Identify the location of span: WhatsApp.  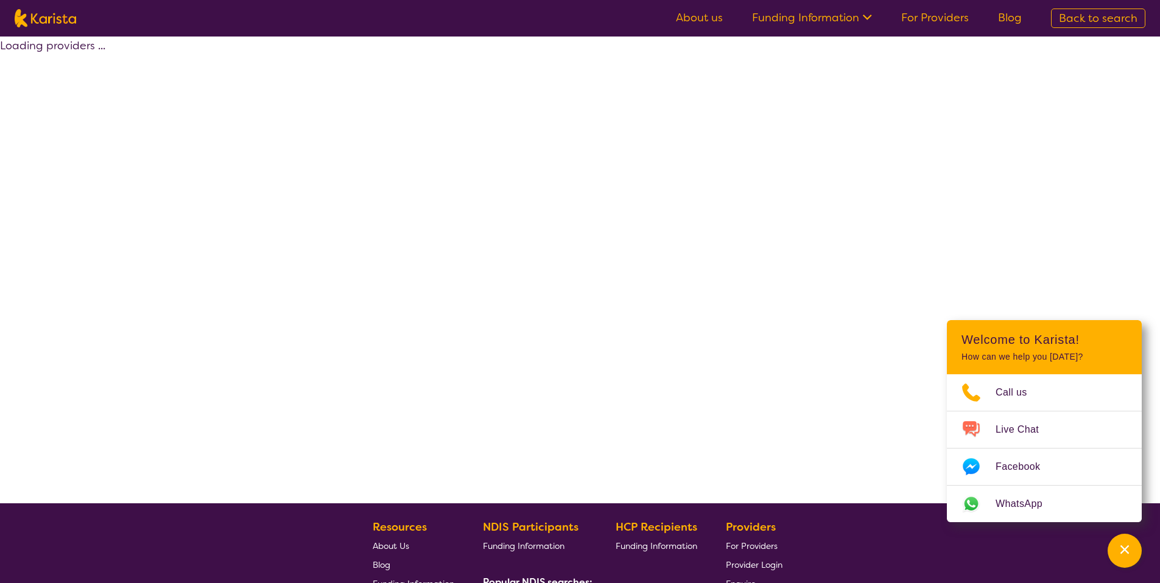
(1026, 504).